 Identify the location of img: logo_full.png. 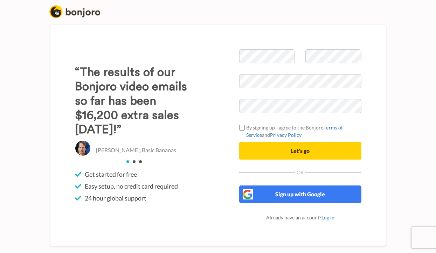
(75, 12).